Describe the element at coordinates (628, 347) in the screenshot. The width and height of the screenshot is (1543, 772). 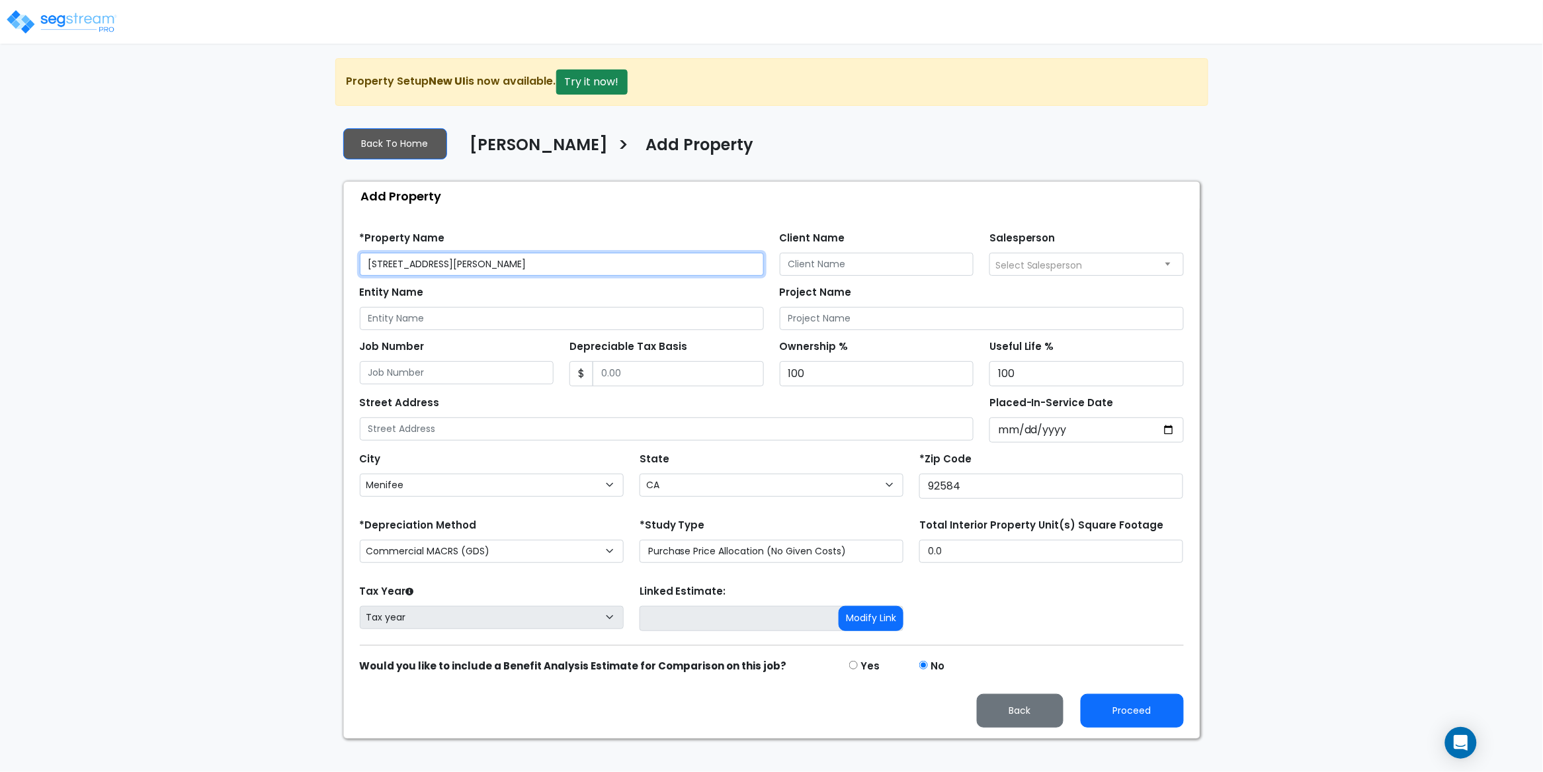
I see `label: Depreciable Tax Basis` at that location.